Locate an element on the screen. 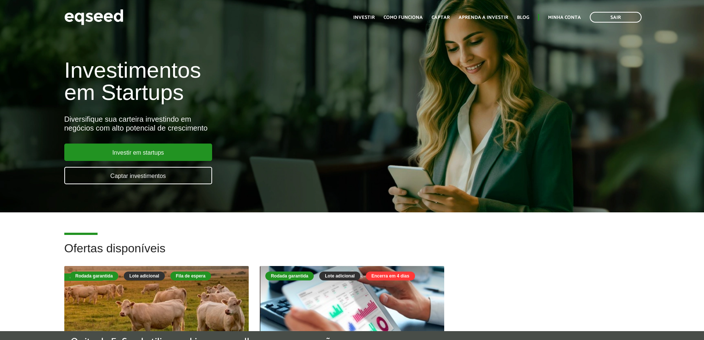 This screenshot has height=340, width=704. a: Investir em startups is located at coordinates (138, 152).